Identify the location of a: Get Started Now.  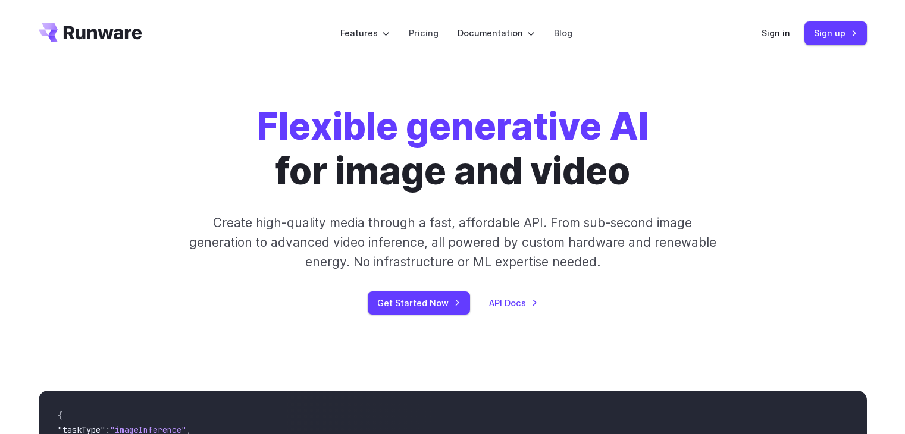
(419, 303).